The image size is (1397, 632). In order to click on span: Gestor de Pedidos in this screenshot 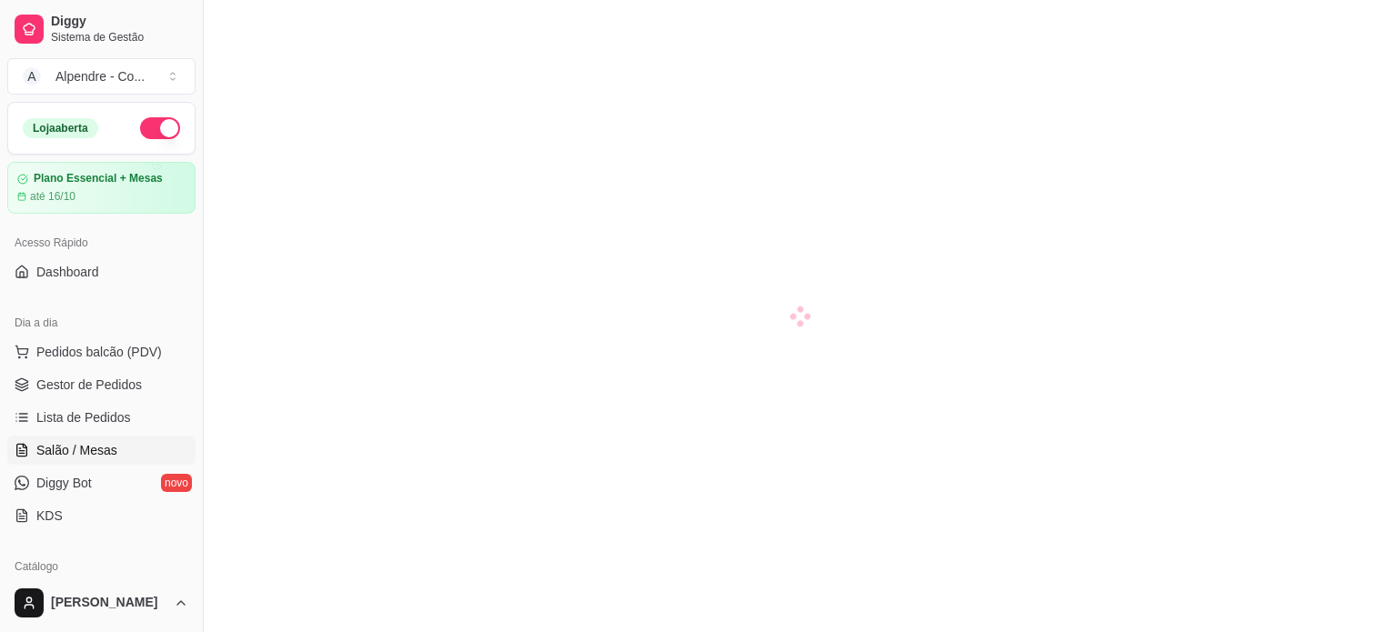, I will do `click(89, 385)`.